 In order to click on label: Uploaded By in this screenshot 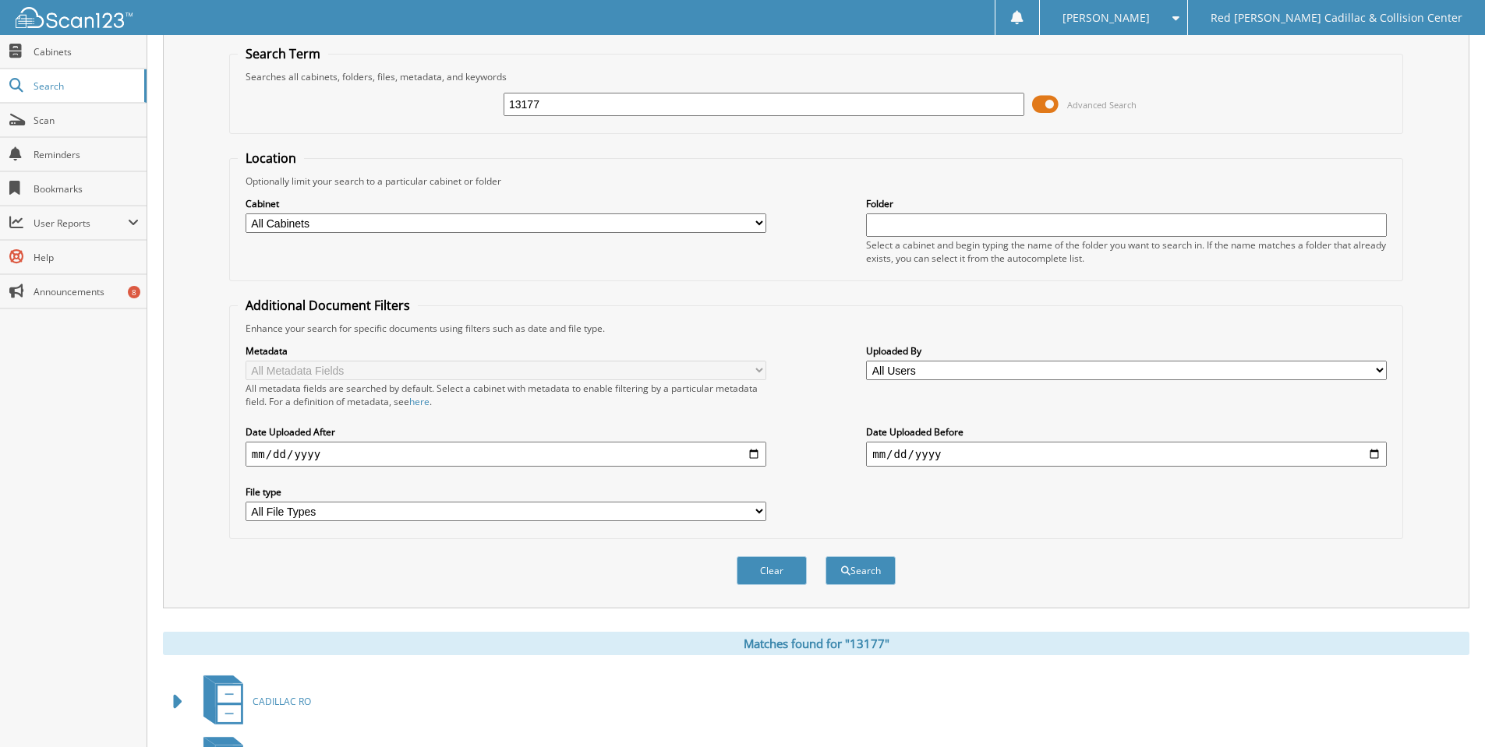, I will do `click(1126, 351)`.